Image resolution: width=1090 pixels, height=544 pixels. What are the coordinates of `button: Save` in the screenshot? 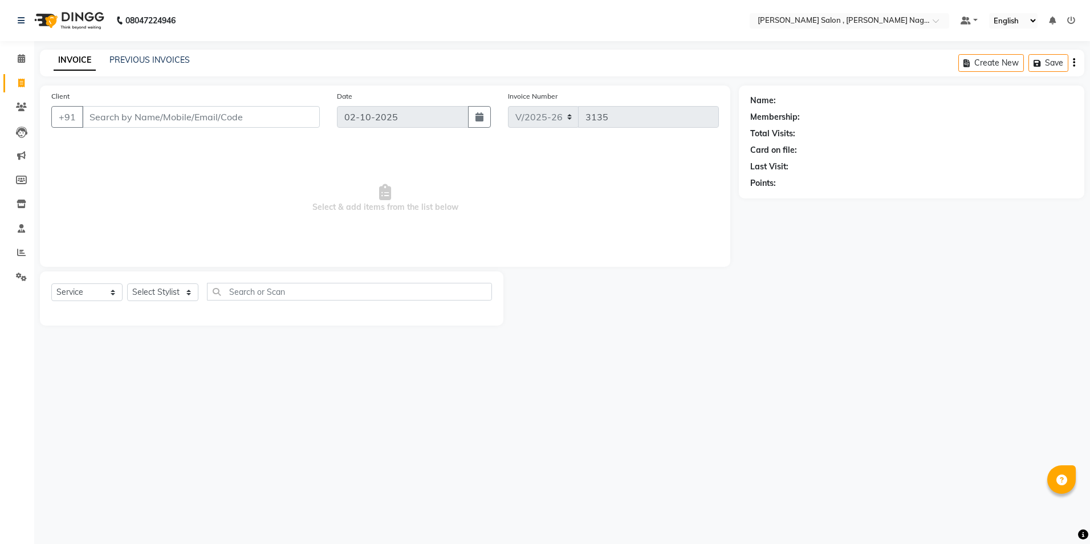 It's located at (1048, 63).